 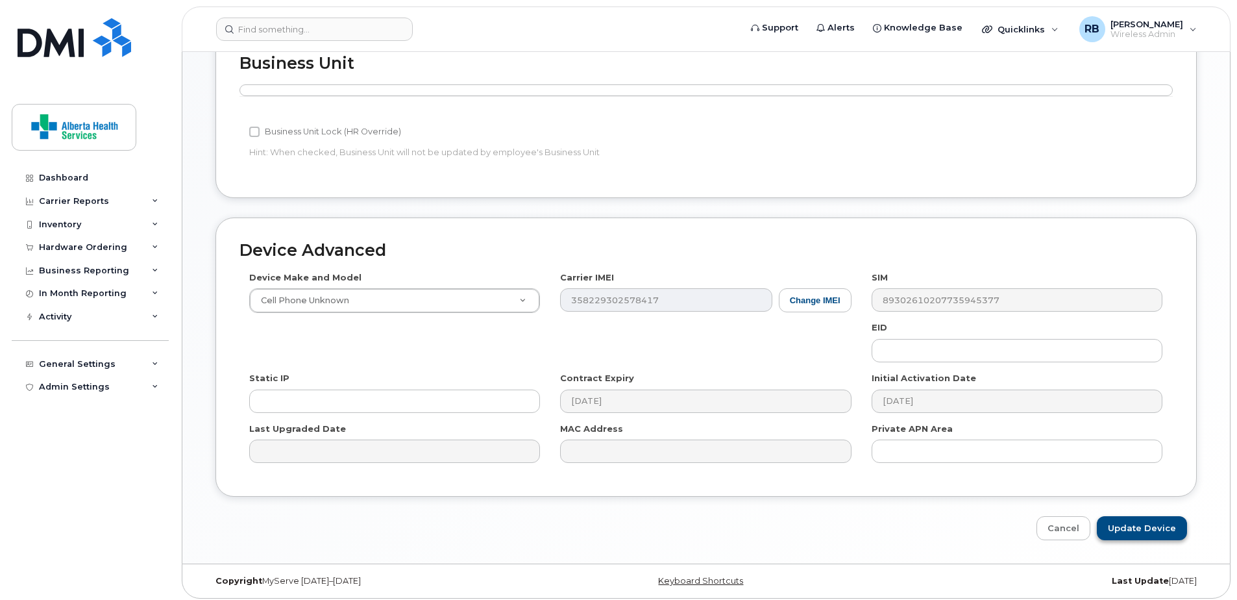 I want to click on input: Business Unit Lock (HR Override), so click(x=254, y=132).